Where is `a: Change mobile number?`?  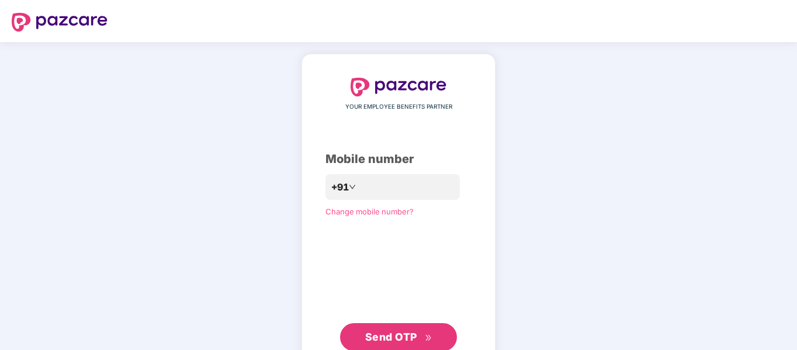 a: Change mobile number? is located at coordinates (369, 211).